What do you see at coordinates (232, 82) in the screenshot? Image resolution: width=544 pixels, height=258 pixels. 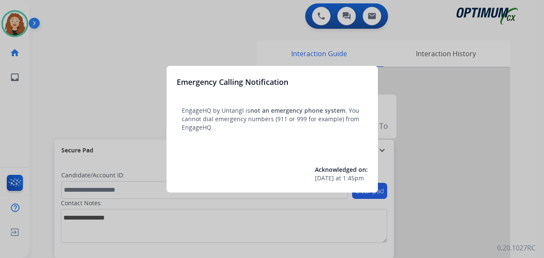 I see `h3: Emergency Calling Notification` at bounding box center [232, 82].